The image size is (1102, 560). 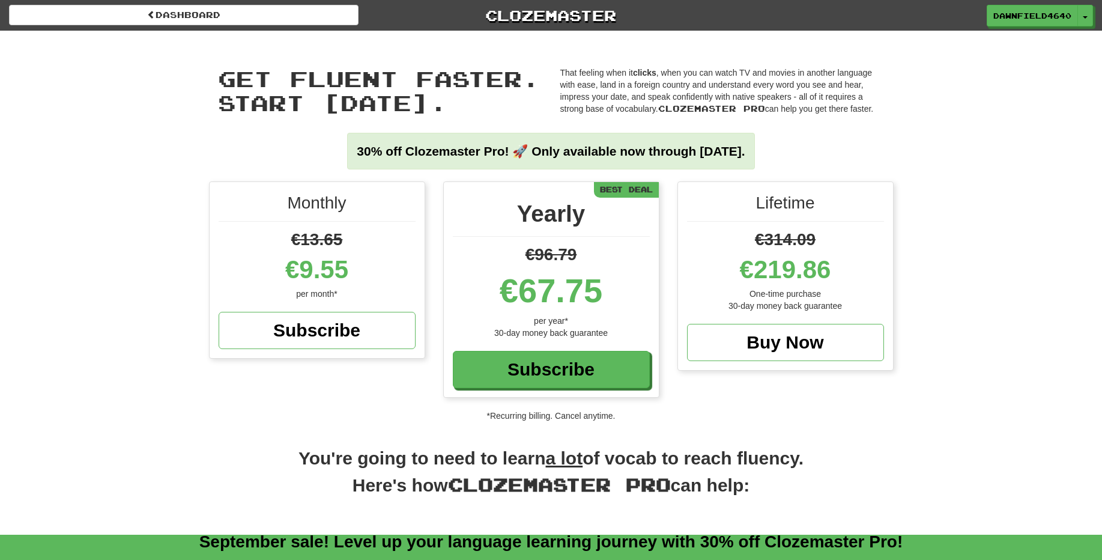 I want to click on div: Lifetime, so click(x=786, y=206).